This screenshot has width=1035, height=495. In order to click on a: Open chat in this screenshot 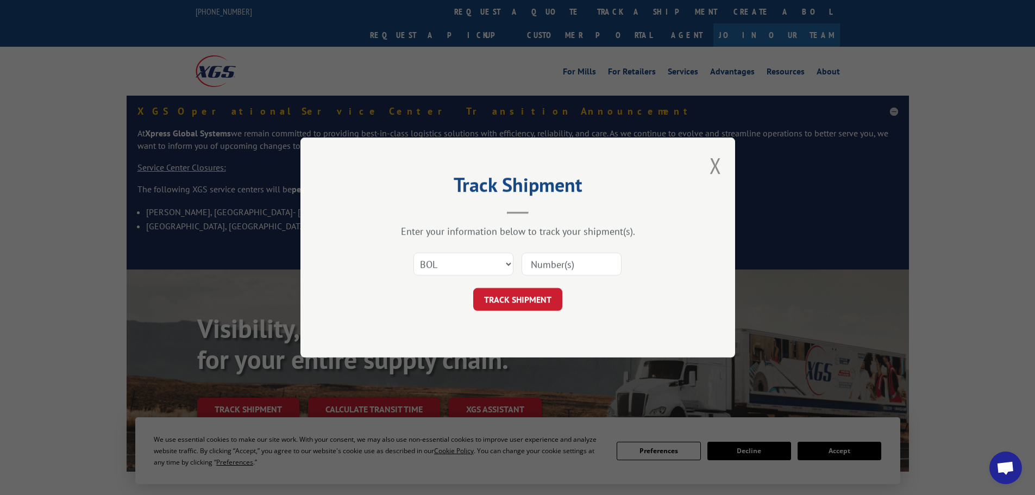, I will do `click(1006, 468)`.